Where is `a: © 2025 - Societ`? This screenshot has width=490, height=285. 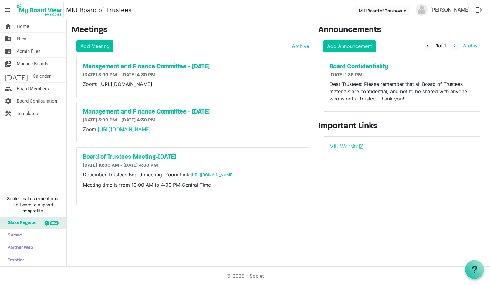
a: © 2025 - Societ is located at coordinates (245, 276).